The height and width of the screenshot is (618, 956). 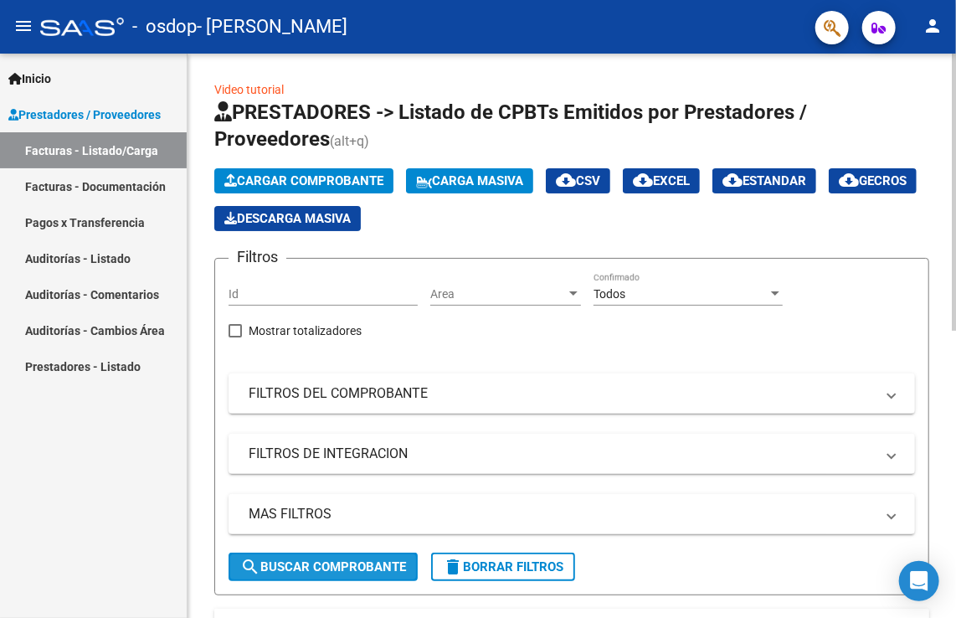 What do you see at coordinates (305, 331) in the screenshot?
I see `span: Mostrar totalizadores` at bounding box center [305, 331].